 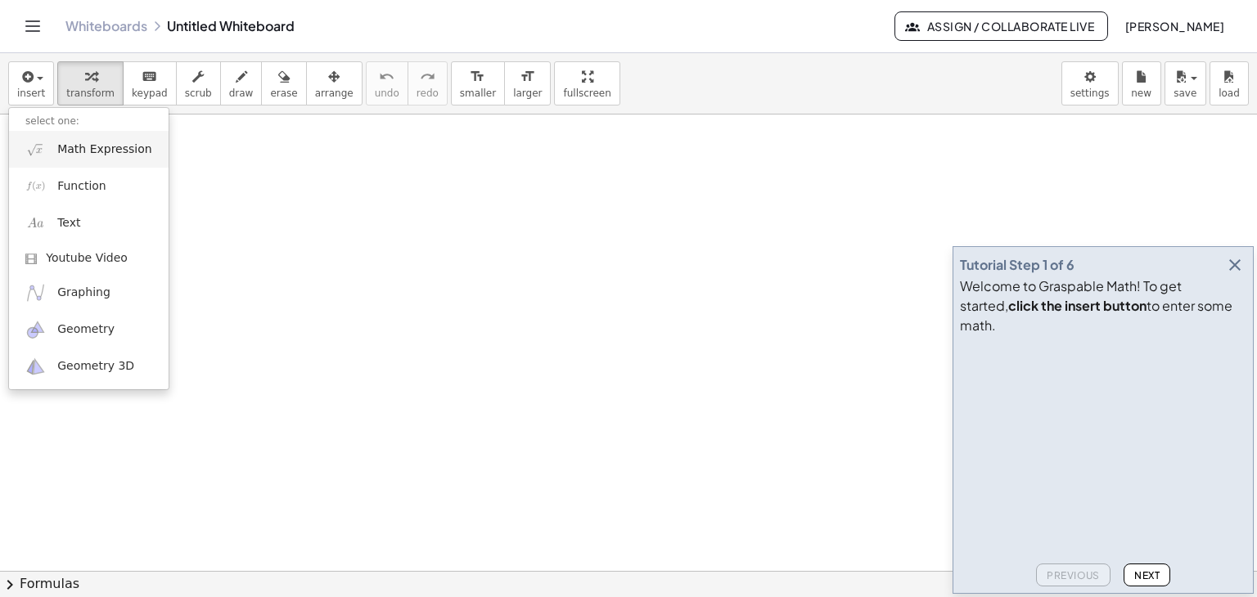 What do you see at coordinates (35, 186) in the screenshot?
I see `img: f_x.png` at bounding box center [35, 186].